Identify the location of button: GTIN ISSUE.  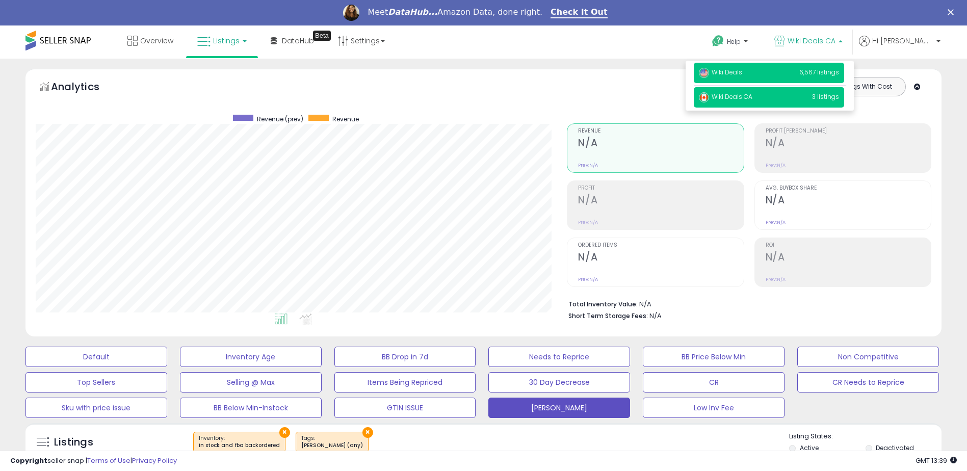
(405, 408).